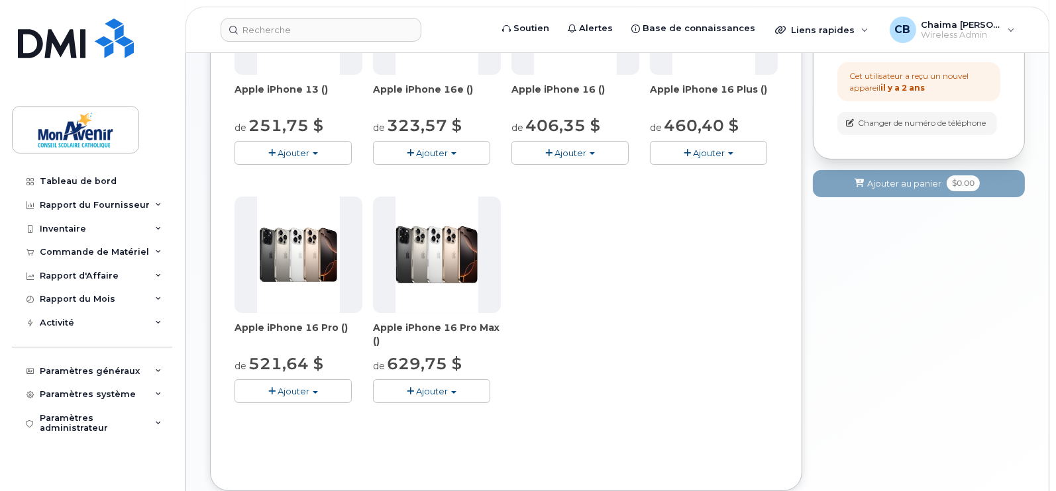 The height and width of the screenshot is (491, 1056). Describe the element at coordinates (437, 255) in the screenshot. I see `img: phone23915.JPG` at that location.